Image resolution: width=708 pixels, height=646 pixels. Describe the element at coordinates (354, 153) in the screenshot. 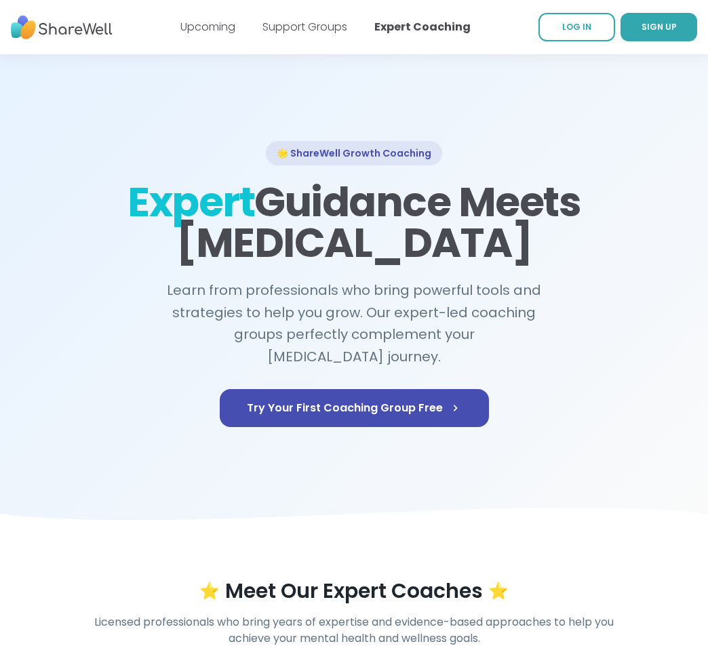

I see `div: 🌟 ShareWell Growth Coaching` at that location.